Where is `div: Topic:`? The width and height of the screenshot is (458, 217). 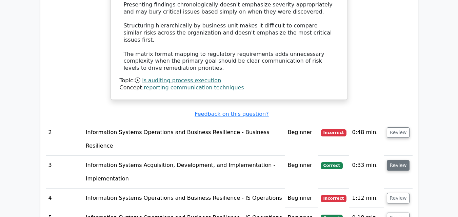 div: Topic: is located at coordinates (229, 81).